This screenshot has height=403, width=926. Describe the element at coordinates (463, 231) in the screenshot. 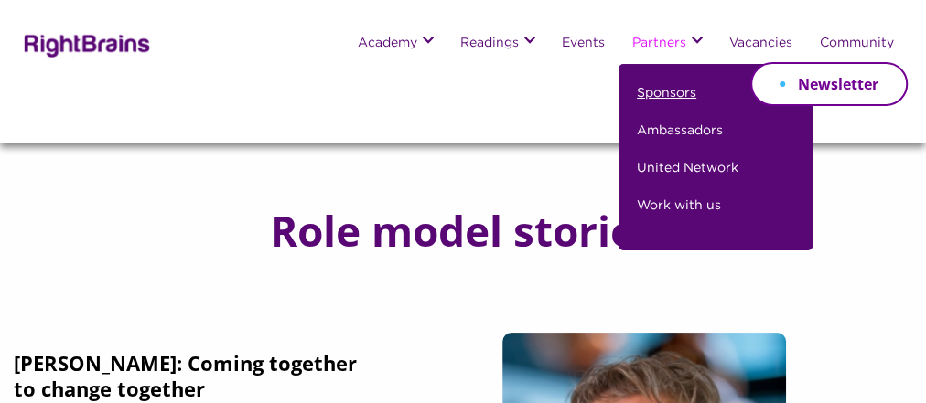

I see `h1: Role model stories` at that location.